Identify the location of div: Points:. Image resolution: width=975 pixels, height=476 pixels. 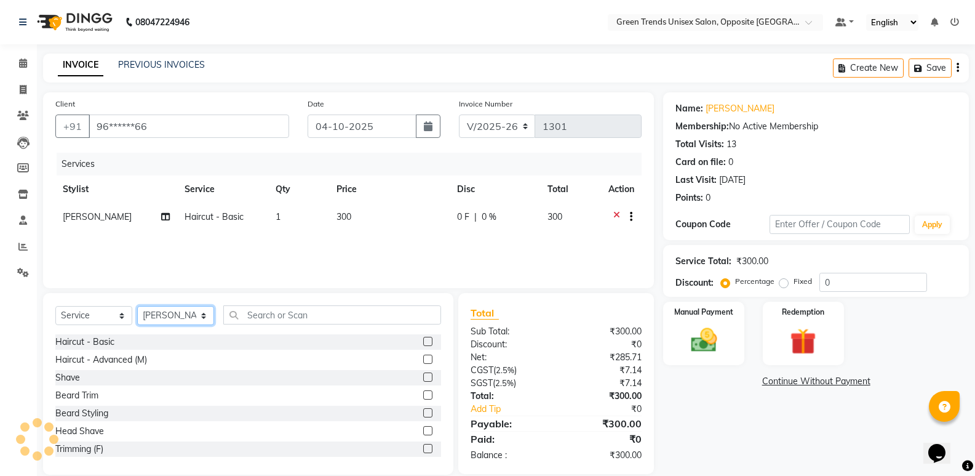
(689, 197).